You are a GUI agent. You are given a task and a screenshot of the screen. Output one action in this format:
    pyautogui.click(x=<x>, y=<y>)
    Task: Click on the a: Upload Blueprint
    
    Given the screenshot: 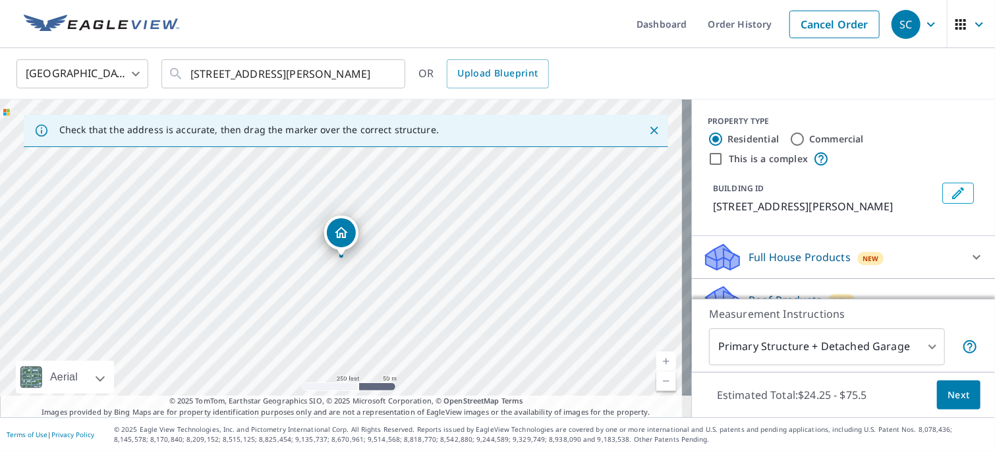 What is the action you would take?
    pyautogui.click(x=497, y=74)
    